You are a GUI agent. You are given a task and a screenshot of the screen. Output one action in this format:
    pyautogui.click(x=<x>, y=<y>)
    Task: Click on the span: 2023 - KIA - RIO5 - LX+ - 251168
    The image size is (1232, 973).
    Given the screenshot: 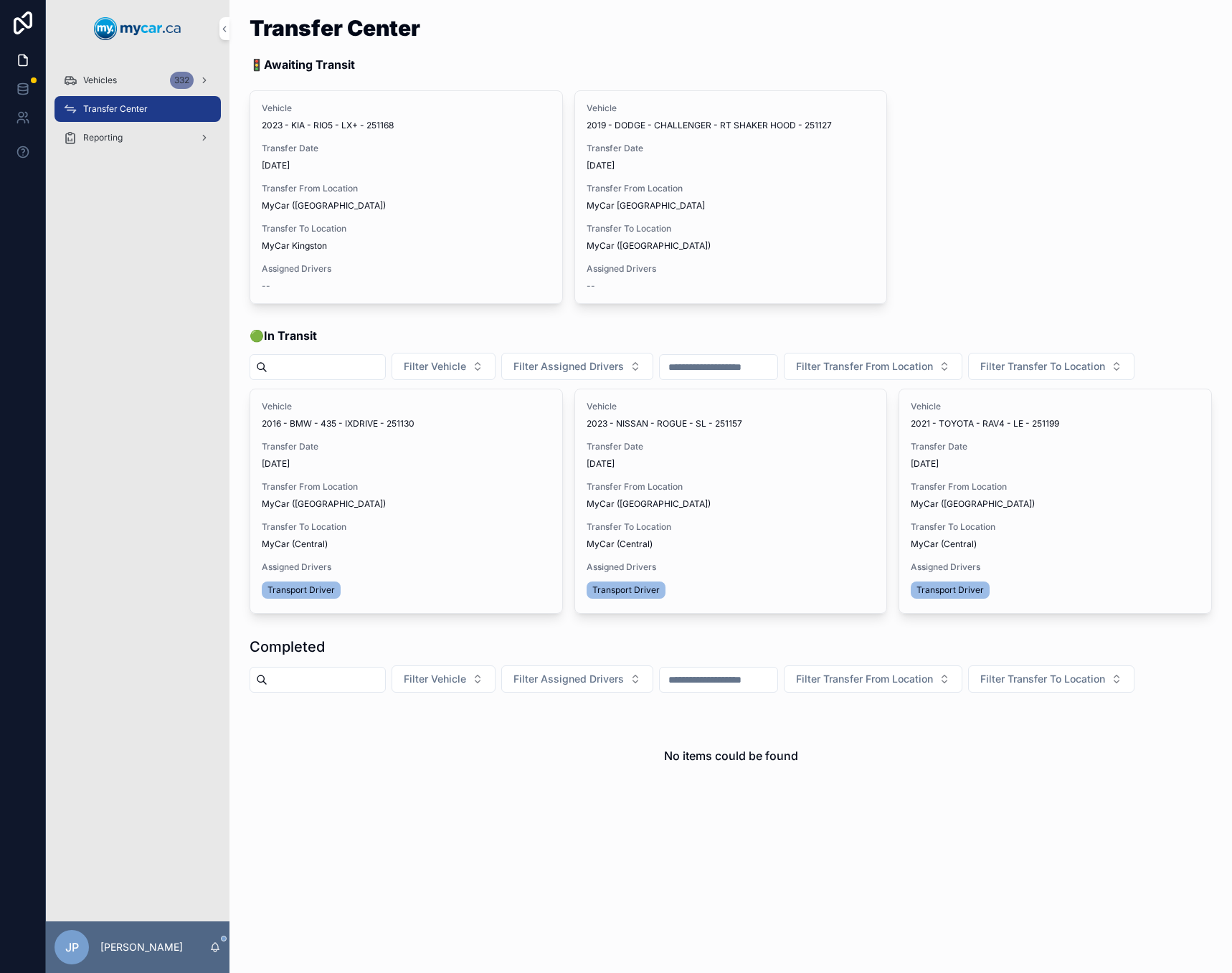 What is the action you would take?
    pyautogui.click(x=328, y=125)
    